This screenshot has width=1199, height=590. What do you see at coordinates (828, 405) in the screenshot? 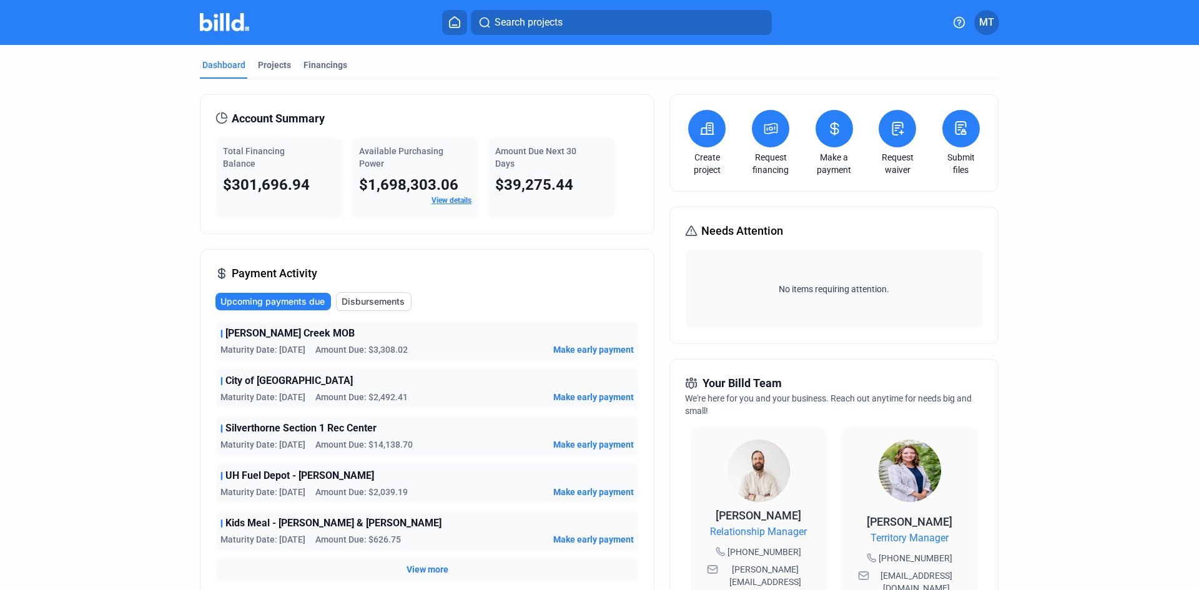
I see `span: We're here for you and your business. Reach out anytime for needs big and small!` at bounding box center [828, 405].